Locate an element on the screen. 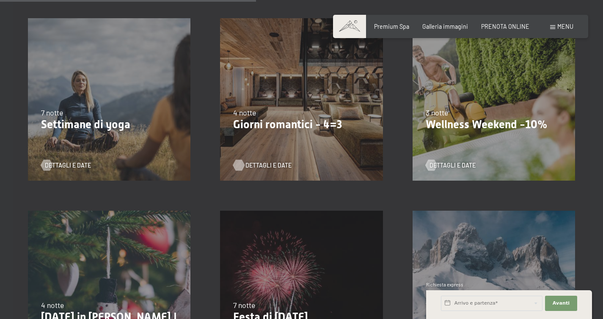  span: Avanti is located at coordinates (561, 303).